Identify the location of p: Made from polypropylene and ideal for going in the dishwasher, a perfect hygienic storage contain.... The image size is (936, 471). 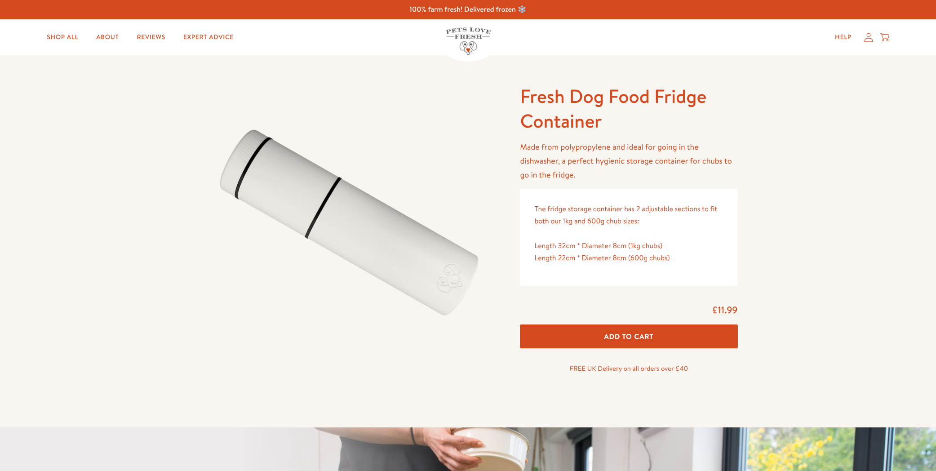
(629, 161).